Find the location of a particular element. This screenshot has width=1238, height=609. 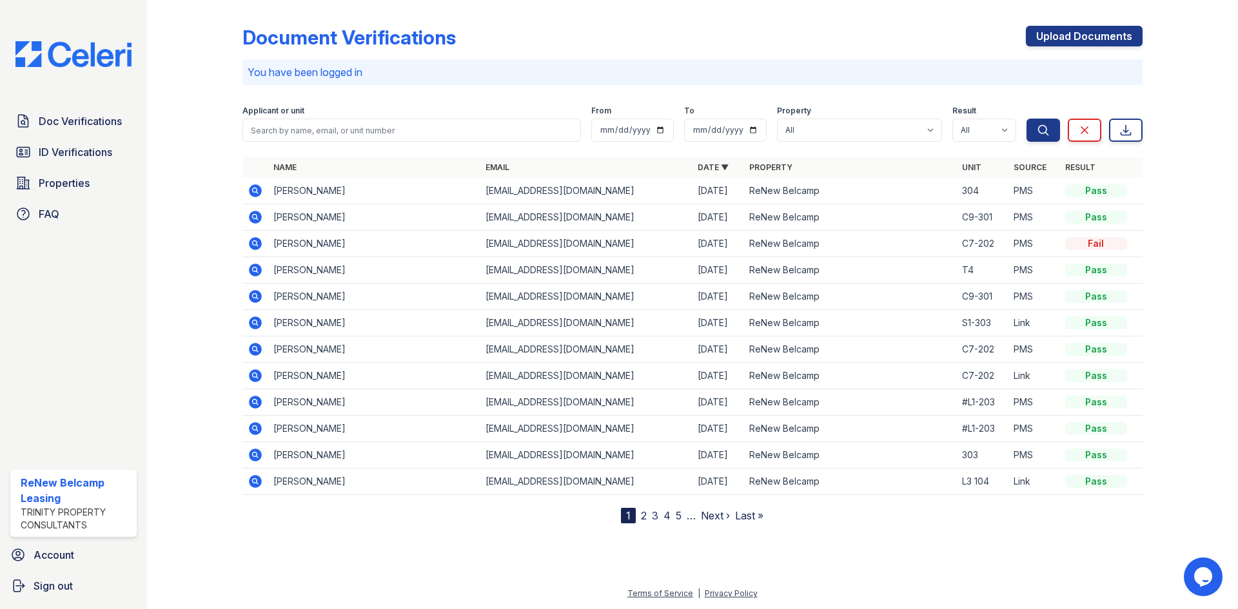

td: Link is located at coordinates (1034, 323).